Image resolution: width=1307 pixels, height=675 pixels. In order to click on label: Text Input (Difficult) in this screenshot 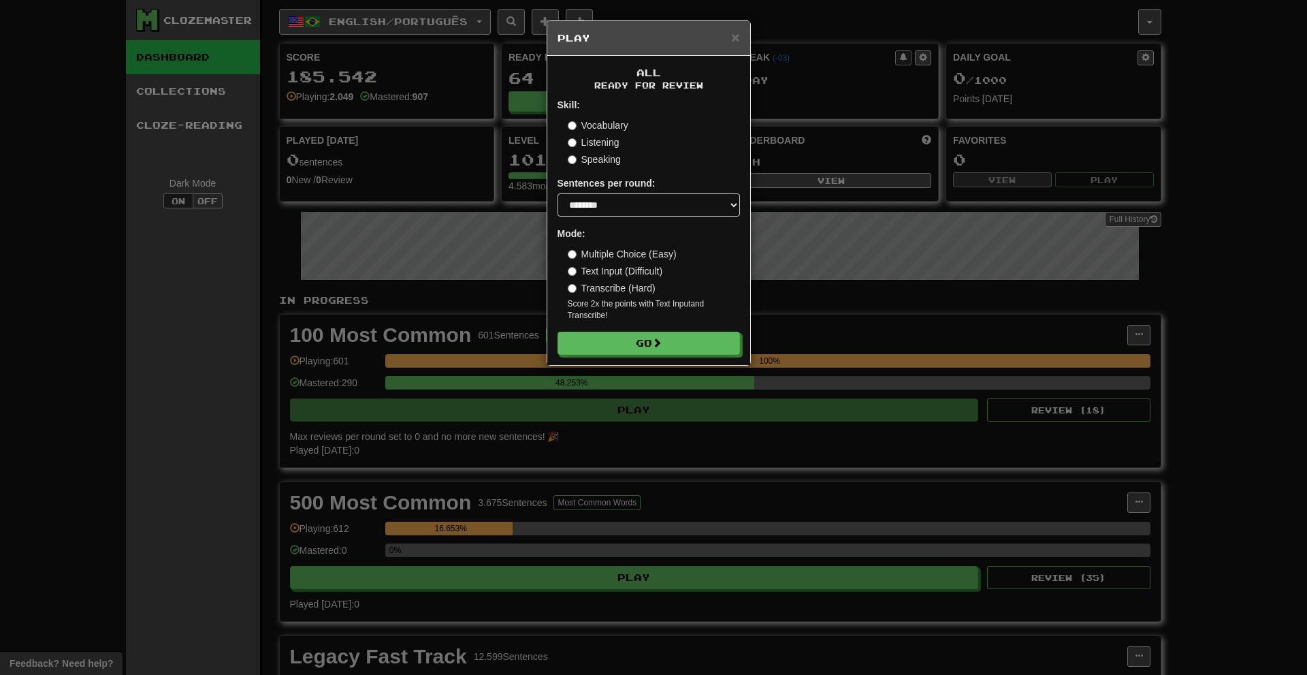, I will do `click(615, 271)`.